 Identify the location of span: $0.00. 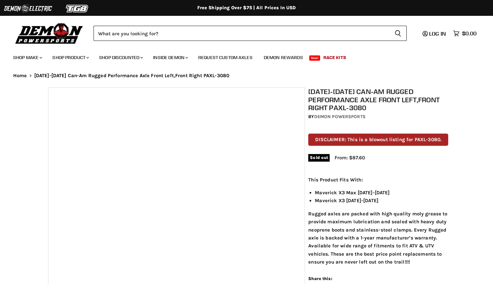
(469, 33).